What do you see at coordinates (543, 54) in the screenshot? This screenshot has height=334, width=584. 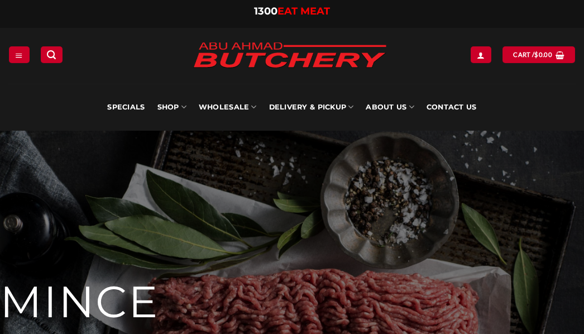 I see `bdi: 0.00` at bounding box center [543, 54].